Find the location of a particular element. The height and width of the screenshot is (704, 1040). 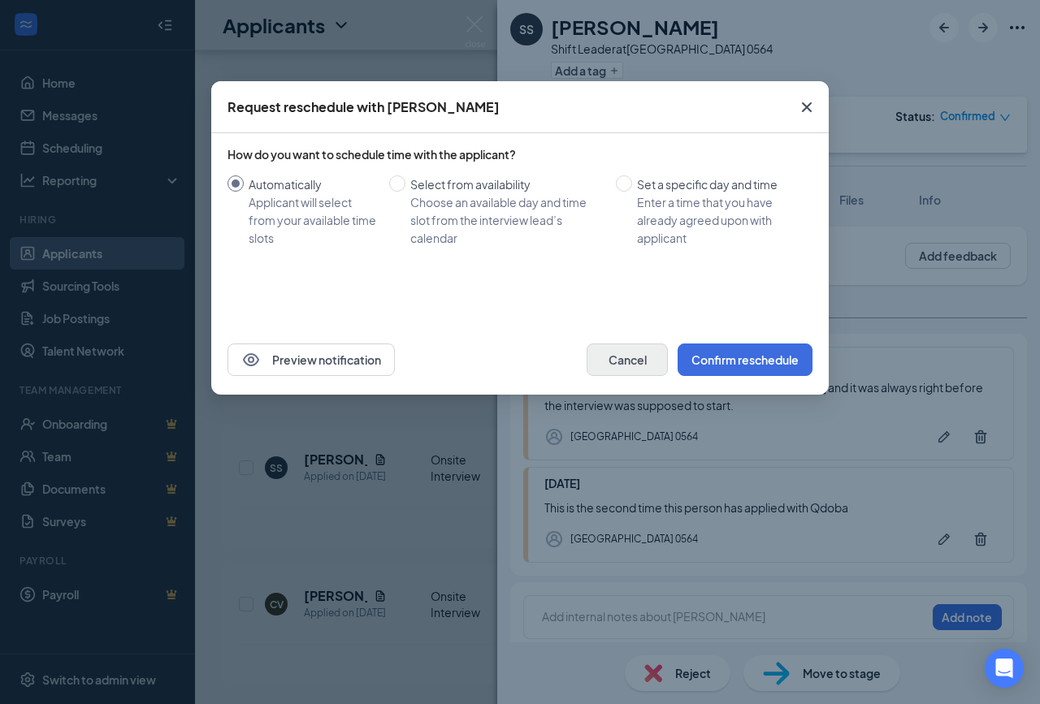

div: Automatically is located at coordinates (312, 184).